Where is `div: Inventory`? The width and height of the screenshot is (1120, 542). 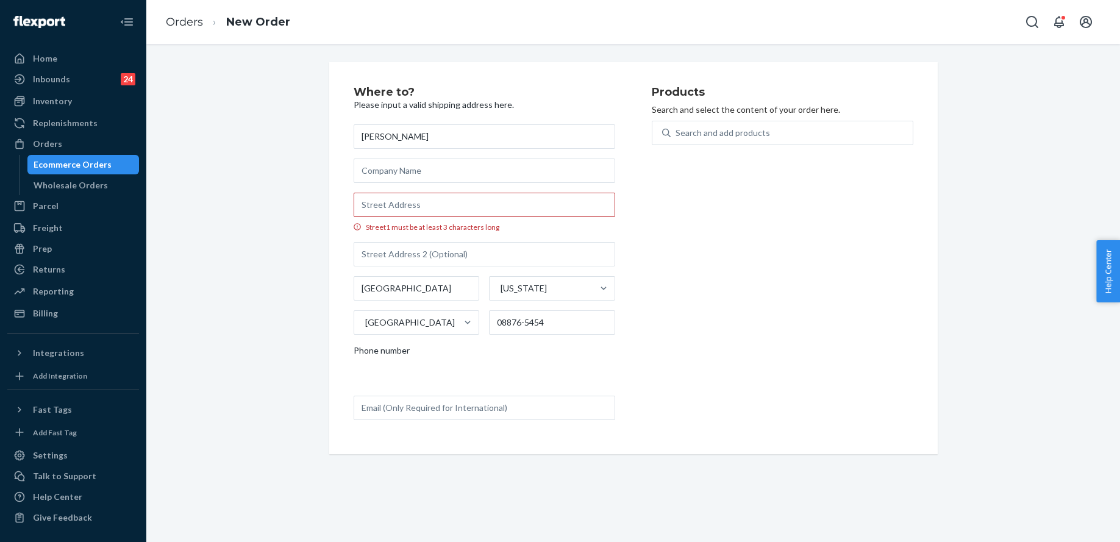
div: Inventory is located at coordinates (52, 101).